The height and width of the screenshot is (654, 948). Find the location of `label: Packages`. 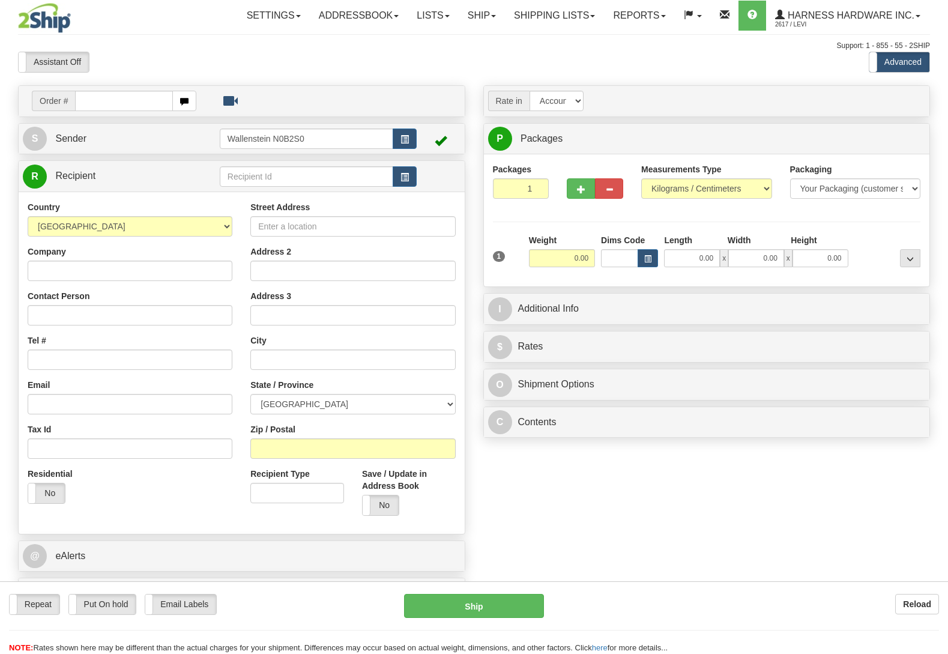

label: Packages is located at coordinates (512, 169).